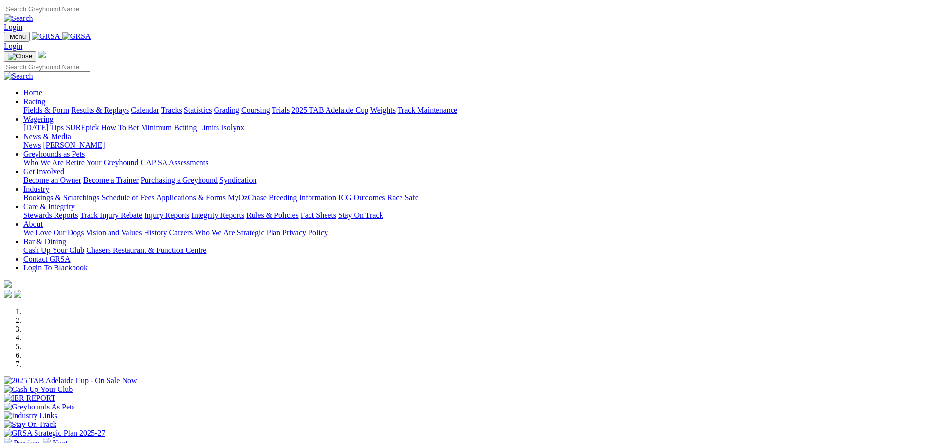 Image resolution: width=927 pixels, height=443 pixels. I want to click on a: Schedule of Fees, so click(127, 198).